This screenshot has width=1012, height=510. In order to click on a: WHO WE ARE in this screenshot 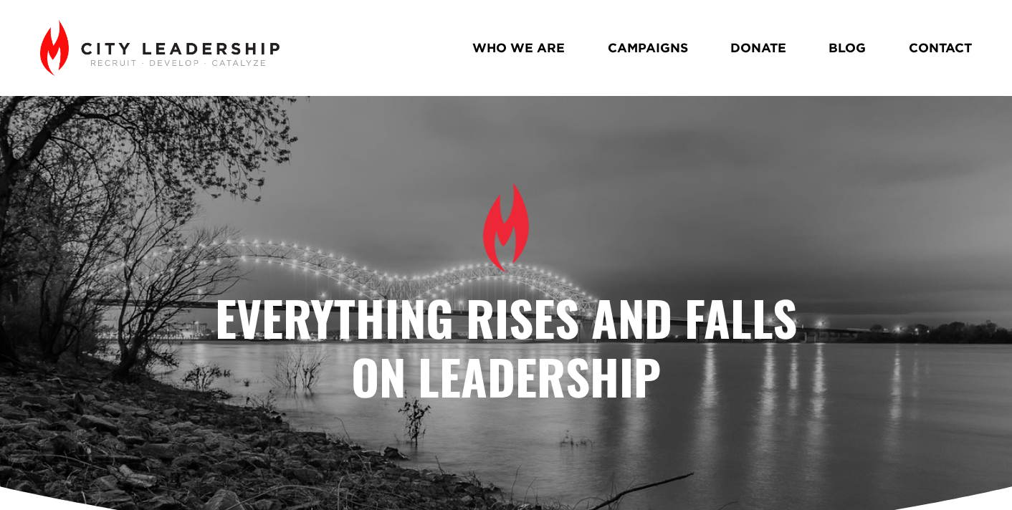, I will do `click(518, 48)`.